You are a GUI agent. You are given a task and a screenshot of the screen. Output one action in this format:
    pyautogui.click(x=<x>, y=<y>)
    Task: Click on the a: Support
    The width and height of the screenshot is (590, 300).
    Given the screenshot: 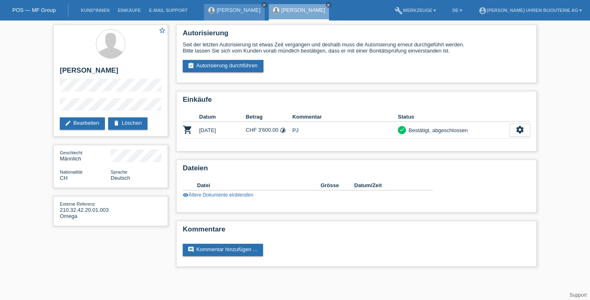 What is the action you would take?
    pyautogui.click(x=578, y=295)
    